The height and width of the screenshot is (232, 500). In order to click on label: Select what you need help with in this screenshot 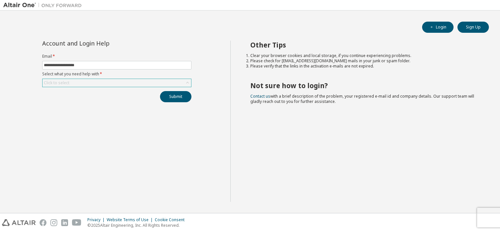, I will do `click(117, 74)`.